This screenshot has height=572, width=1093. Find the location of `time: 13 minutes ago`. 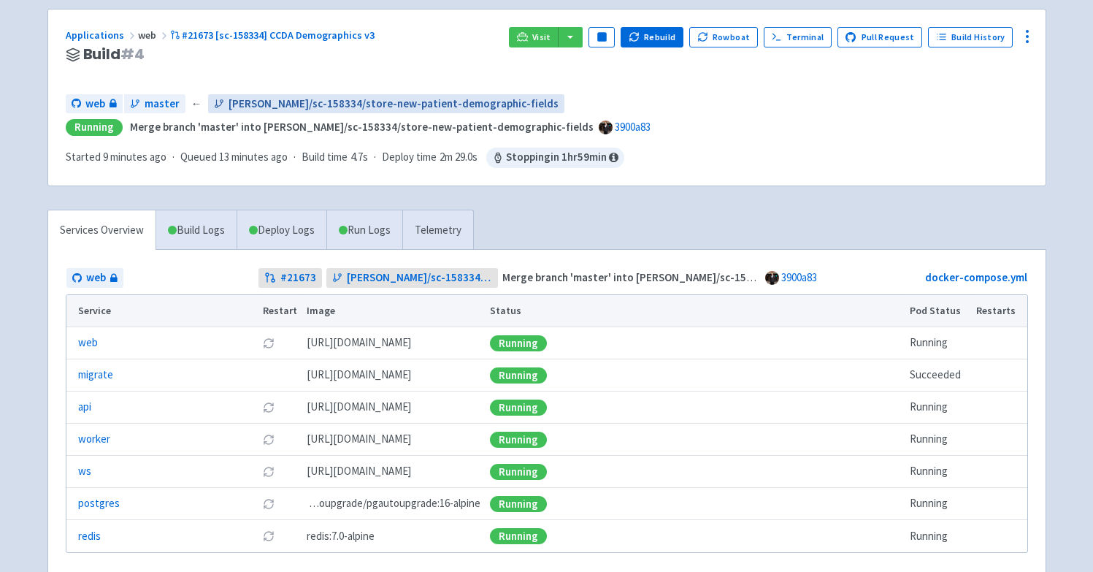

time: 13 minutes ago is located at coordinates (253, 156).